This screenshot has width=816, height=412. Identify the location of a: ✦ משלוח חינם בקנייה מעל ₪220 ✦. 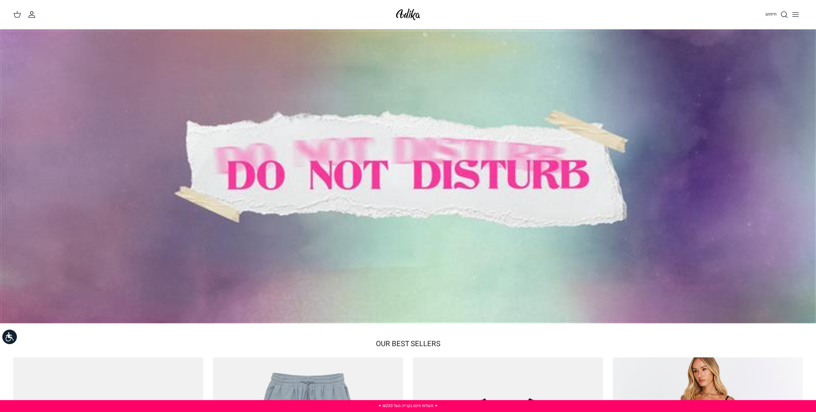
(408, 406).